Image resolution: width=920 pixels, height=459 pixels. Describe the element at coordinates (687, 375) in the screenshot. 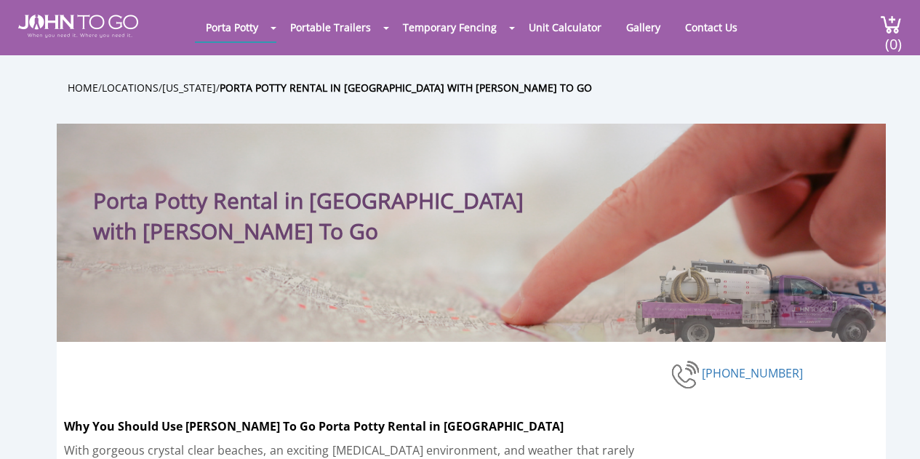

I see `img: phone-number` at that location.